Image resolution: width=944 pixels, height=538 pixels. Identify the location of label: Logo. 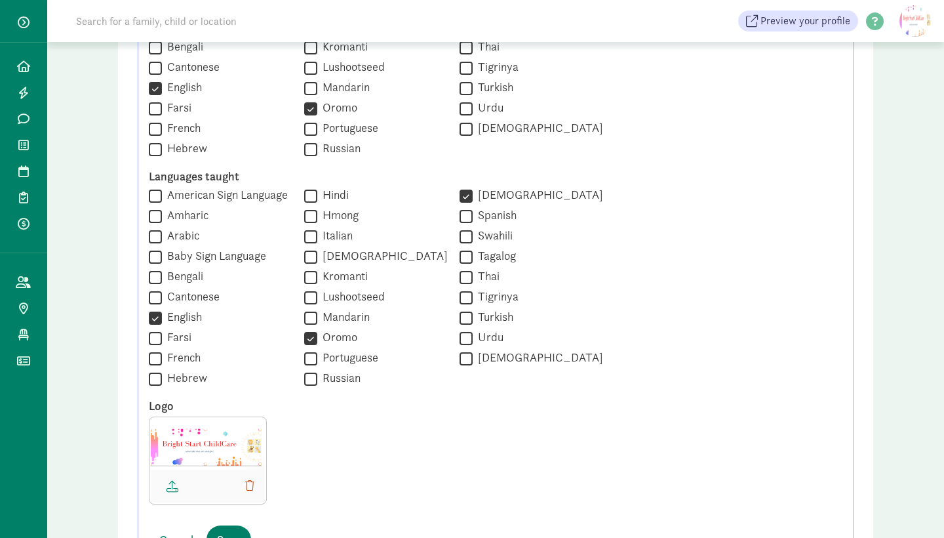
(496, 406).